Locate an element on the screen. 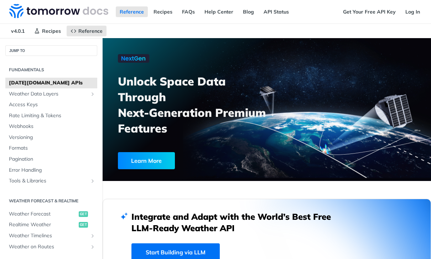  span: Weather Forecast is located at coordinates (43, 214).